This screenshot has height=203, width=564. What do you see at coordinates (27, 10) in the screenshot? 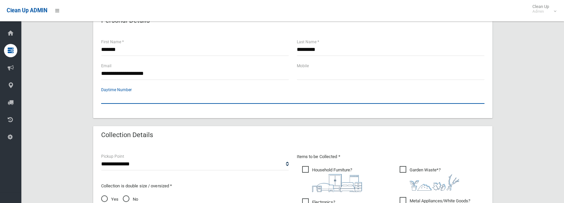
I see `span: Clean Up ADMIN` at bounding box center [27, 10].